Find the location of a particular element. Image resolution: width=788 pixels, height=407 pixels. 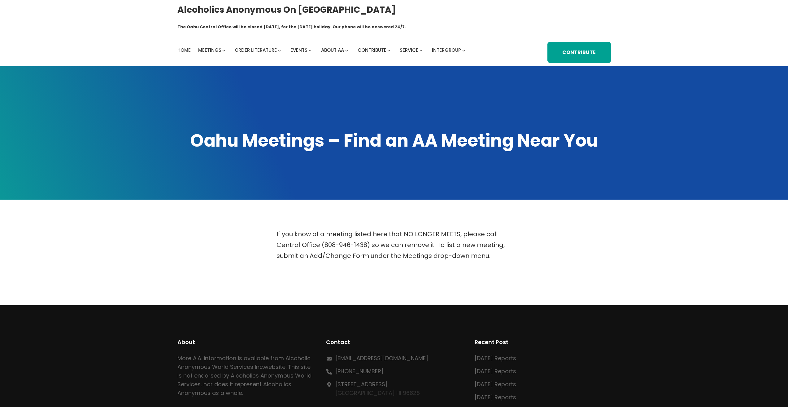

button: Service submenu is located at coordinates (421, 50).